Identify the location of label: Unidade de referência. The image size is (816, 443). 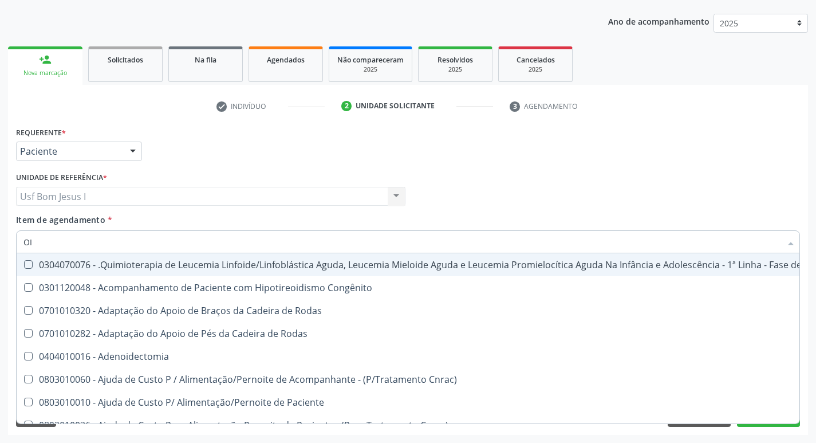
(61, 177).